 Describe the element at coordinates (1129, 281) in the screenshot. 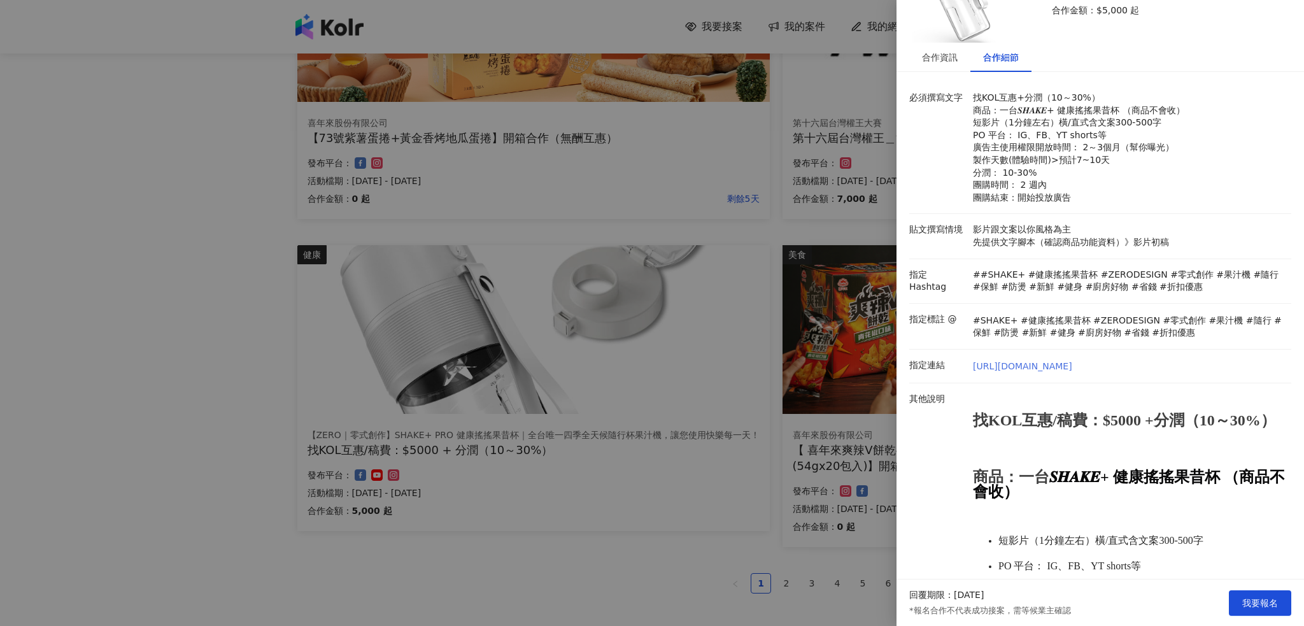

I see `p: ##SHAKE+ #健康搖搖果昔杯 #ZERODESIGN #零式創作 #果汁機 #隨行 #保鮮 #防燙 #新鮮 #健身 #廚房好物 #省錢 #折扣優惠` at that location.